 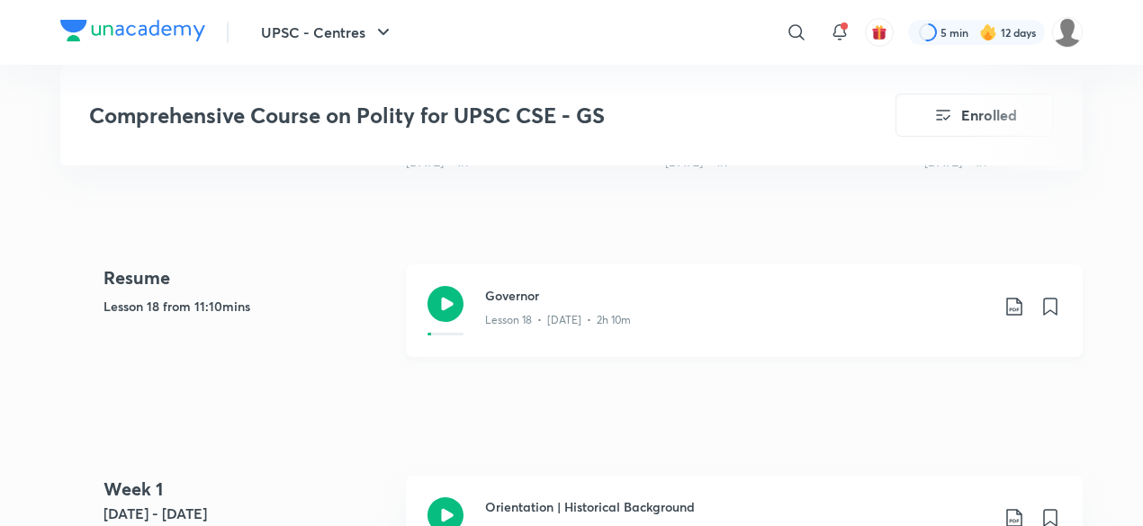 What do you see at coordinates (247, 278) in the screenshot?
I see `h4: Resume` at bounding box center [247, 278].